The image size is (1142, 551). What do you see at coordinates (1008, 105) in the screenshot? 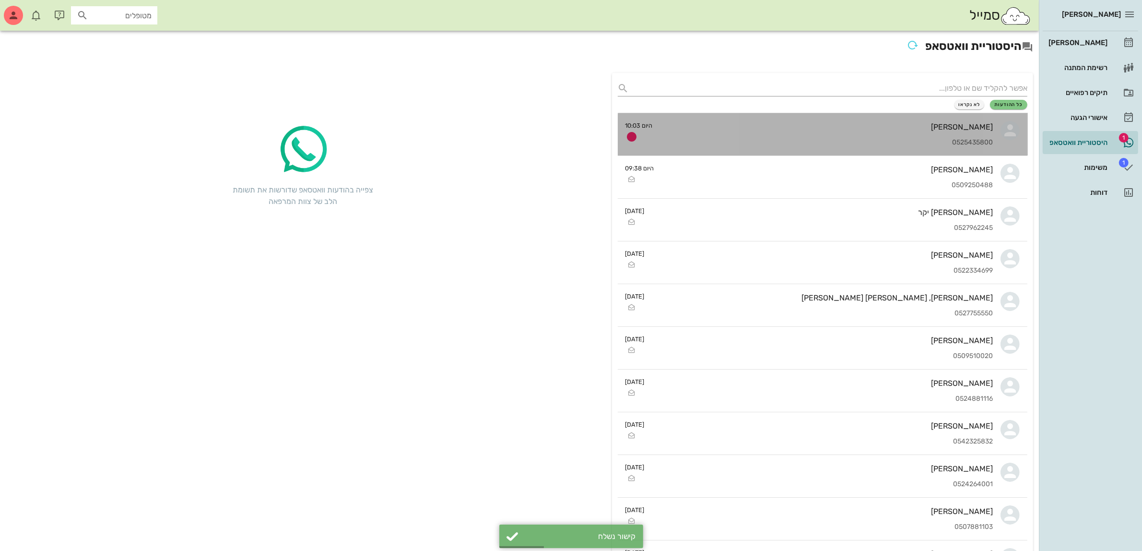
I see `button: כל ההודעות` at bounding box center [1008, 105].